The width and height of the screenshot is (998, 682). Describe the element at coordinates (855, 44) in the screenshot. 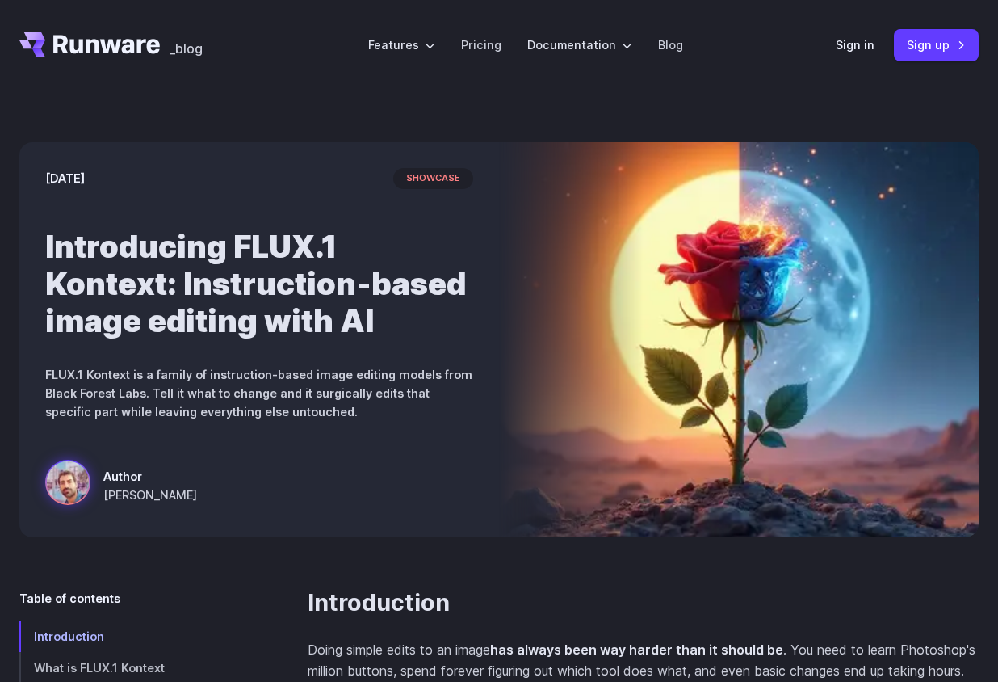

I see `a: Sign in` at that location.